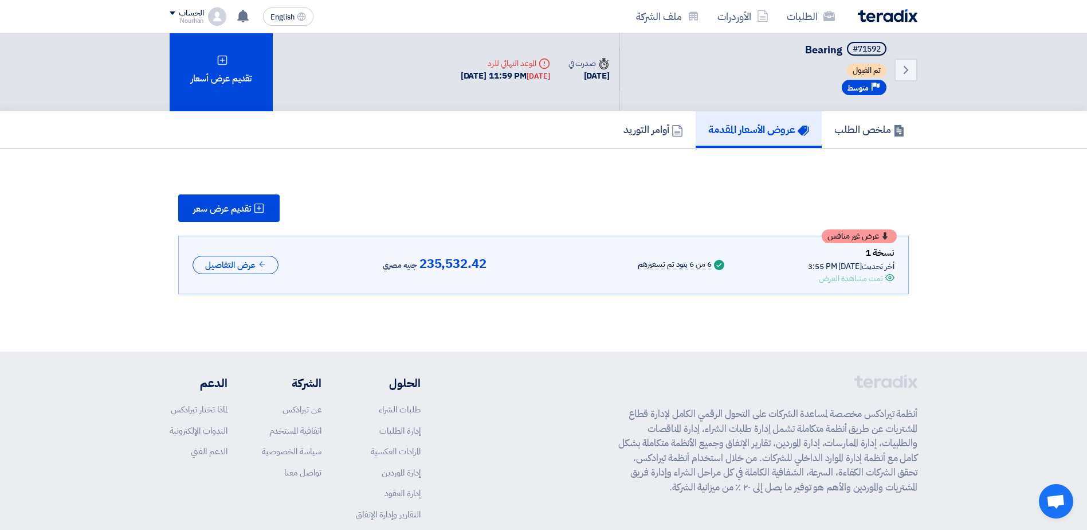  What do you see at coordinates (847, 50) in the screenshot?
I see `h5: Bearing` at bounding box center [847, 50].